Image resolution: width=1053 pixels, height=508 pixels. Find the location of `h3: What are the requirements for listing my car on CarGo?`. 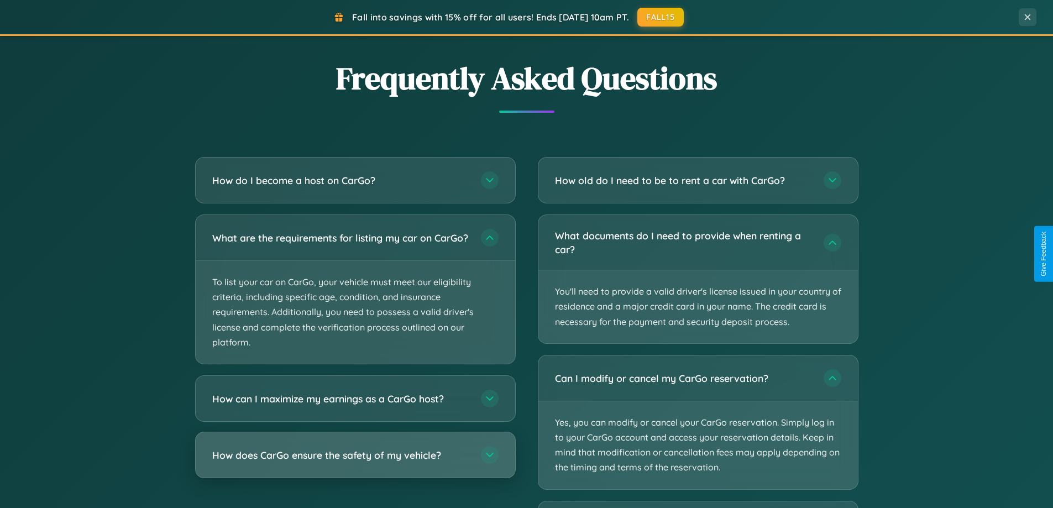

h3: What are the requirements for listing my car on CarGo? is located at coordinates (341, 238).